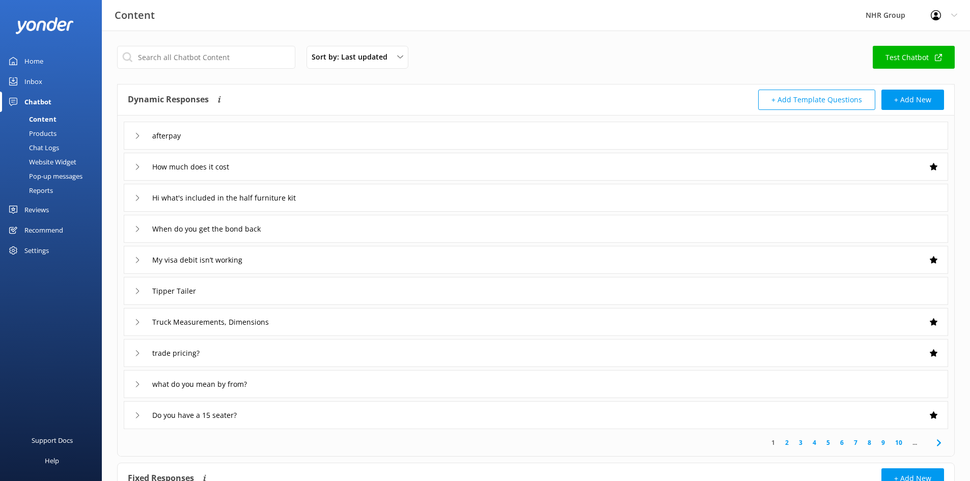 The image size is (970, 481). I want to click on span: Sort by: Last updated, so click(352, 57).